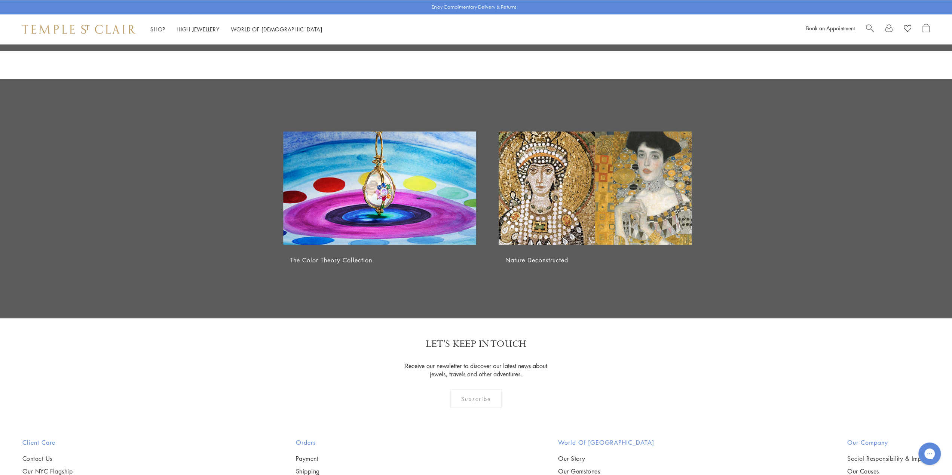 This screenshot has width=952, height=475. What do you see at coordinates (62, 471) in the screenshot?
I see `a: Our NYC Flagship` at bounding box center [62, 471].